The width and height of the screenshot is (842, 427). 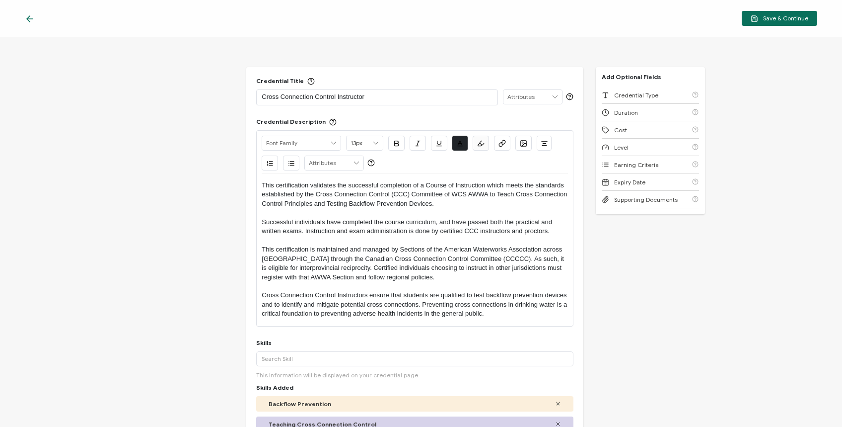 What do you see at coordinates (780, 18) in the screenshot?
I see `span: Save & Continue` at bounding box center [780, 18].